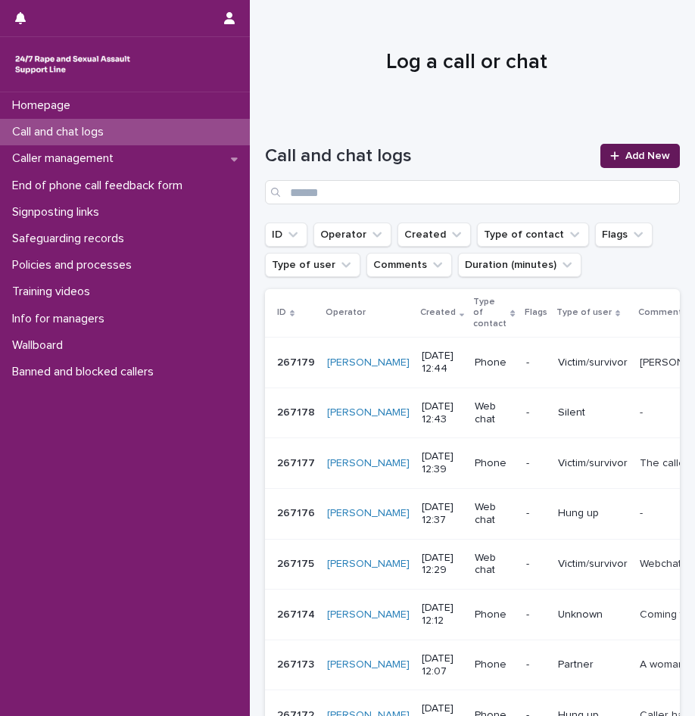  I want to click on p: Type of contact, so click(490, 313).